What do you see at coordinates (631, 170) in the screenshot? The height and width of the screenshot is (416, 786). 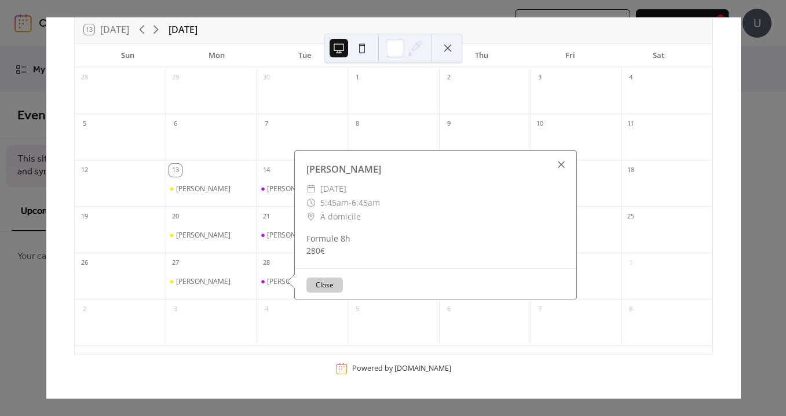 I see `div: 18` at bounding box center [631, 170].